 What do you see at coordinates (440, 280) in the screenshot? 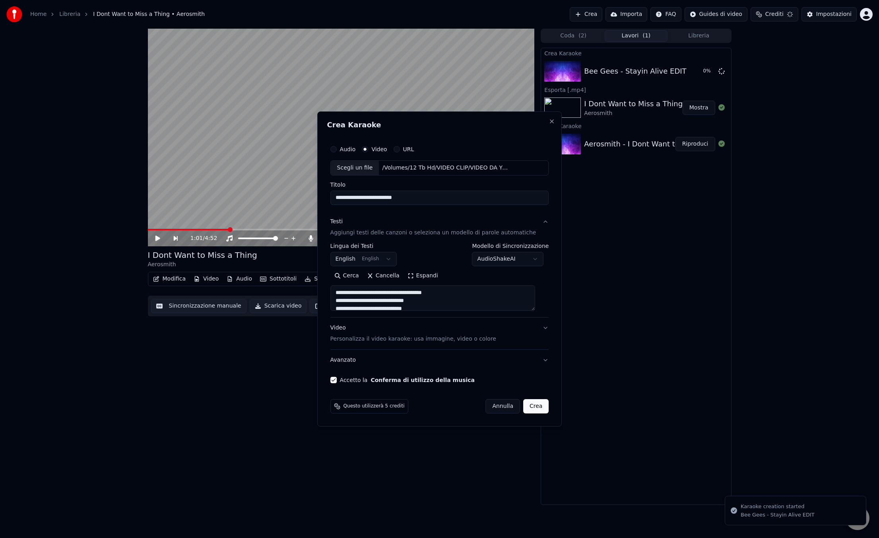
I see `div: TestiAggiungi testi delle canzoni o seleziona un modello di parole automatiche` at bounding box center [440, 280].